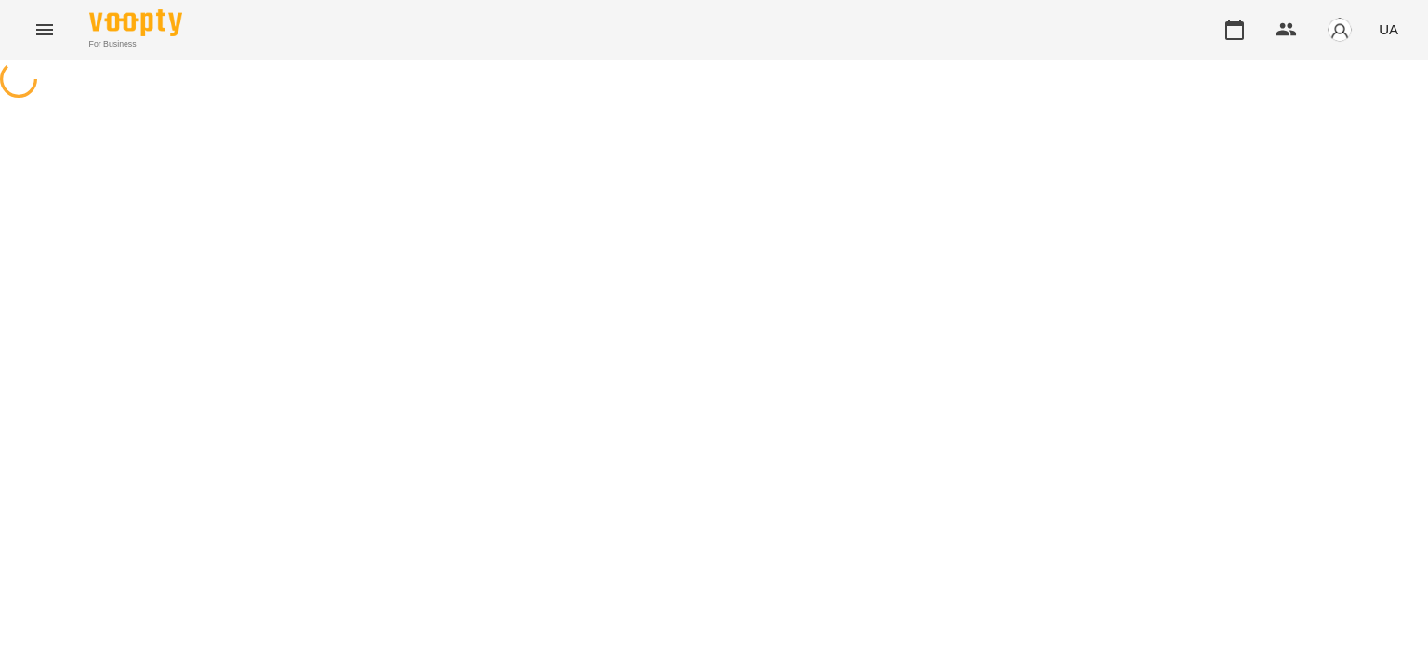 The height and width of the screenshot is (654, 1428). I want to click on span: For Business, so click(136, 44).